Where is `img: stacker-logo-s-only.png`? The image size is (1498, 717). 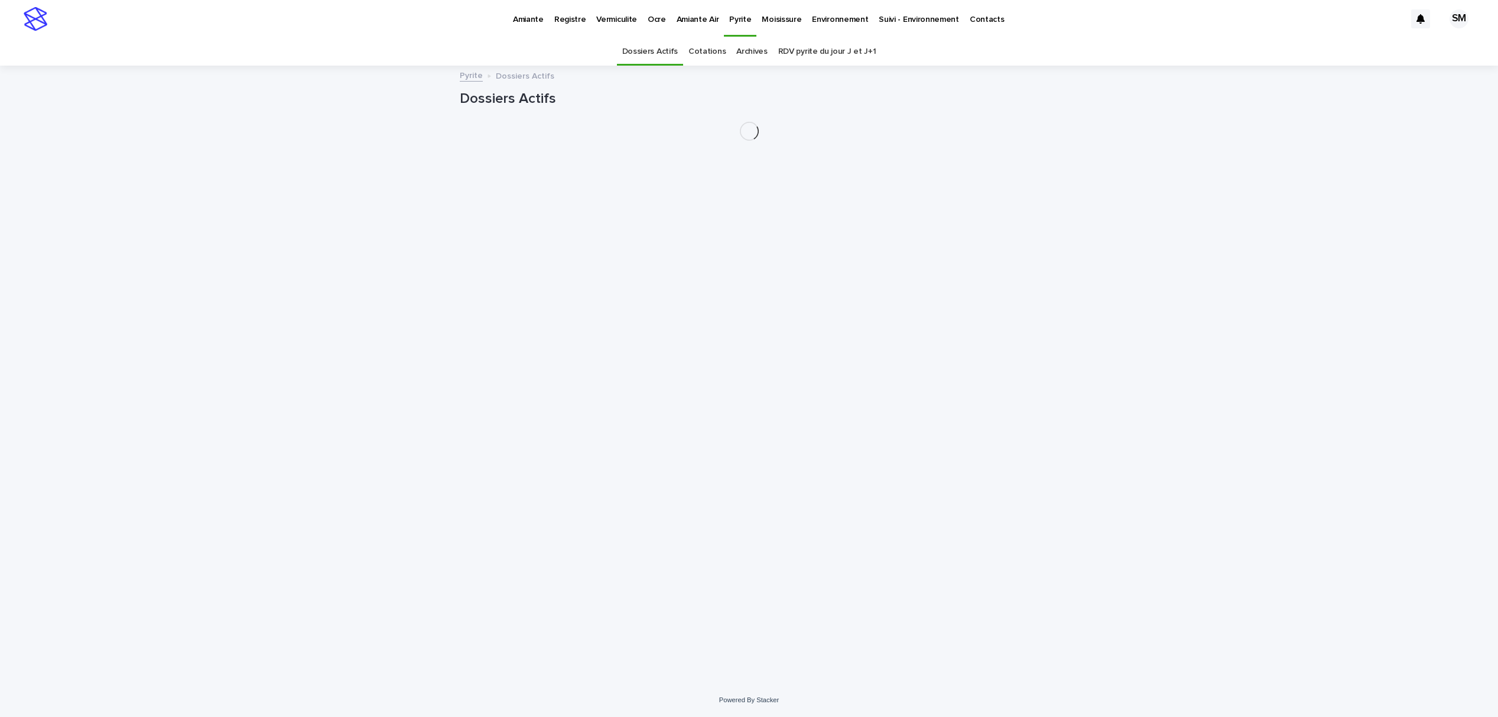 img: stacker-logo-s-only.png is located at coordinates (35, 19).